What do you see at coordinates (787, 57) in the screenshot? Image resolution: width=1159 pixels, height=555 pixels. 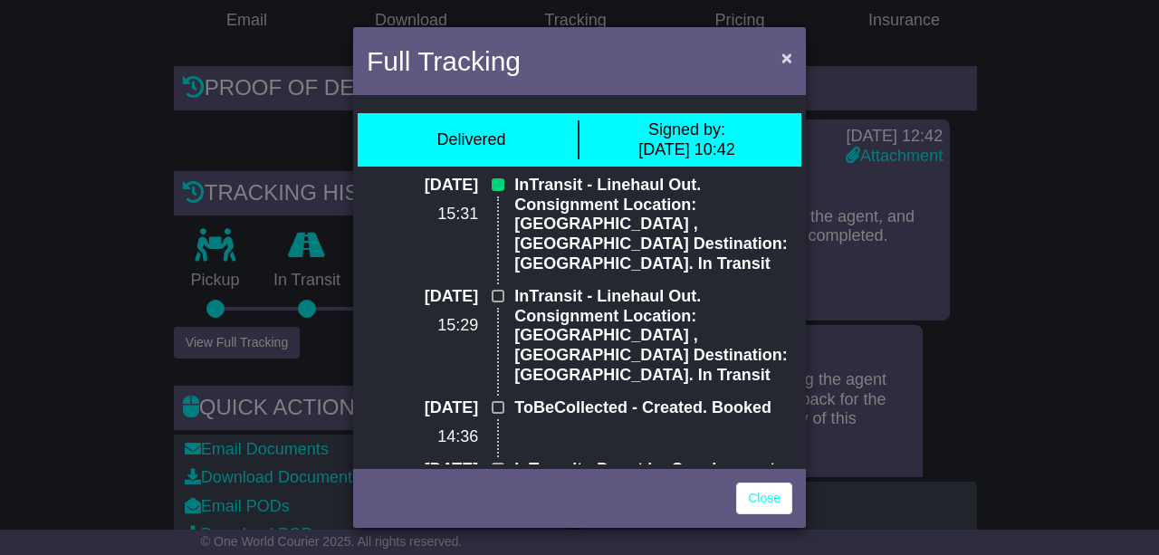 I see `button: Close` at bounding box center [787, 57].